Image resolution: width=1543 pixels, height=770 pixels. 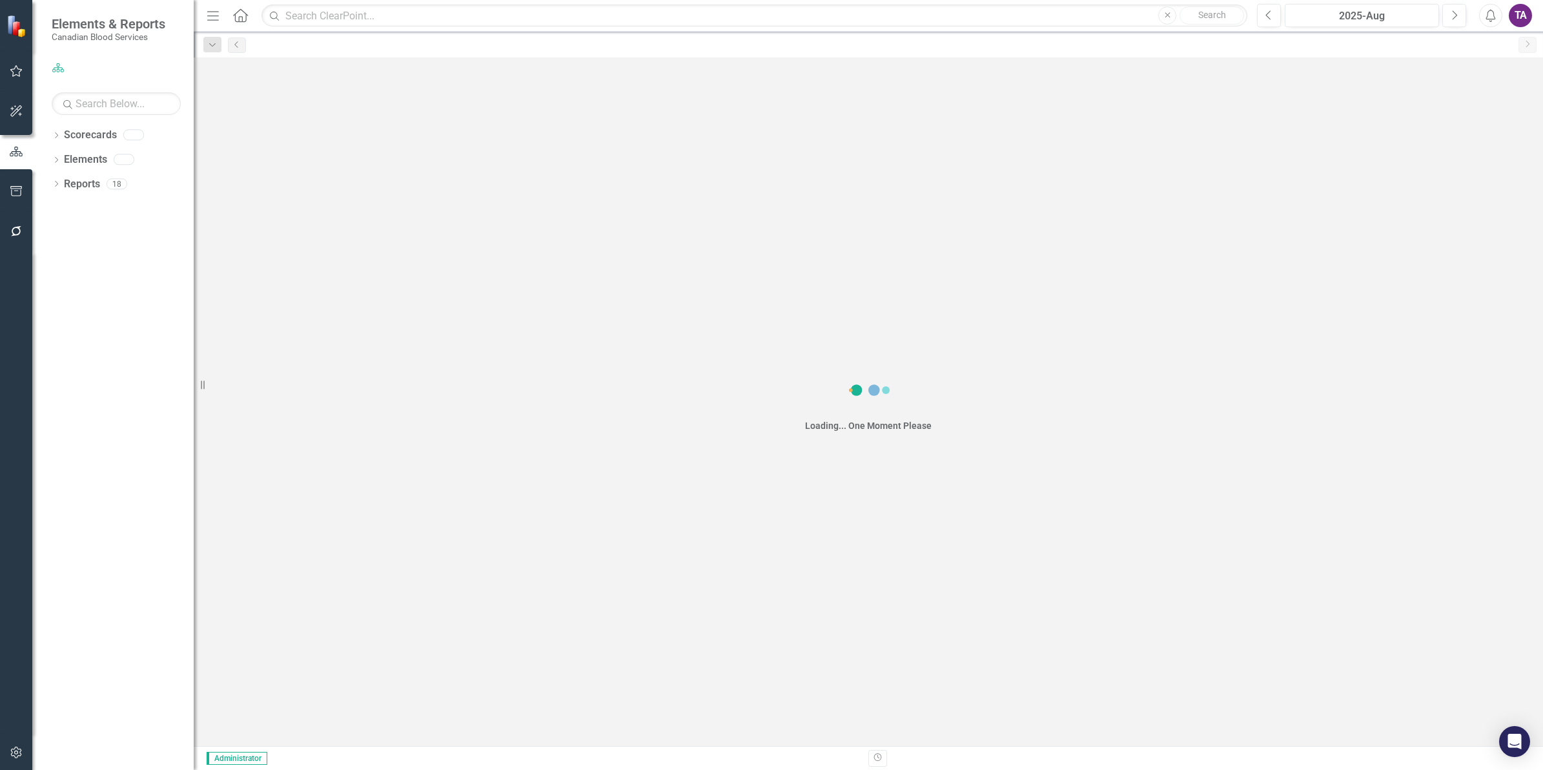 I want to click on div: 2025-Aug, so click(x=1362, y=16).